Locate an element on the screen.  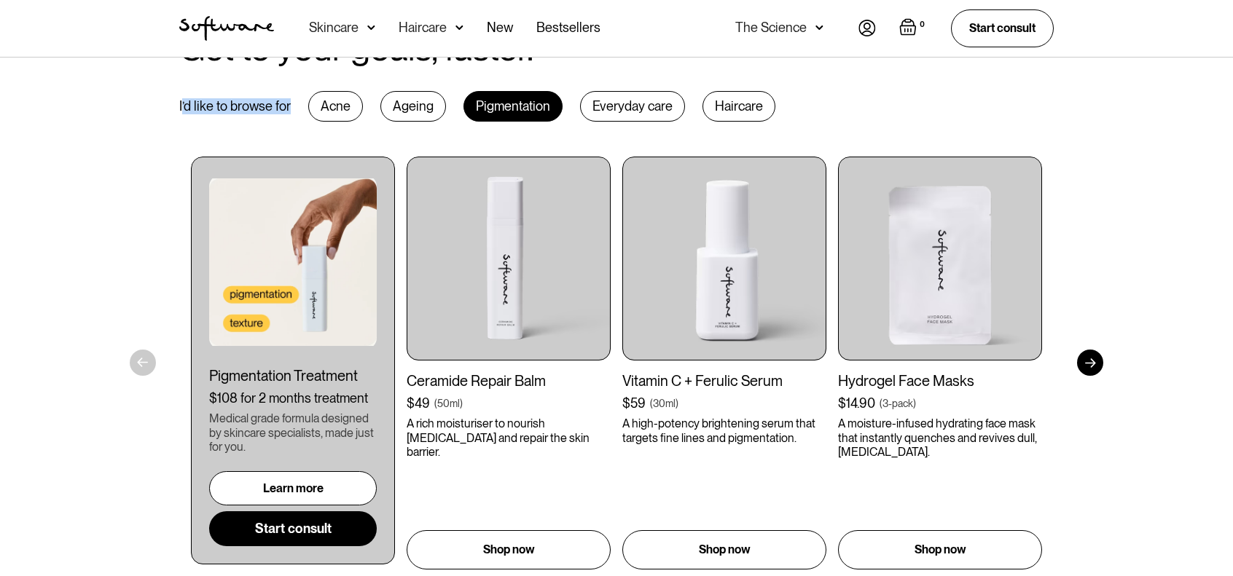
div: 30ml is located at coordinates (664, 404).